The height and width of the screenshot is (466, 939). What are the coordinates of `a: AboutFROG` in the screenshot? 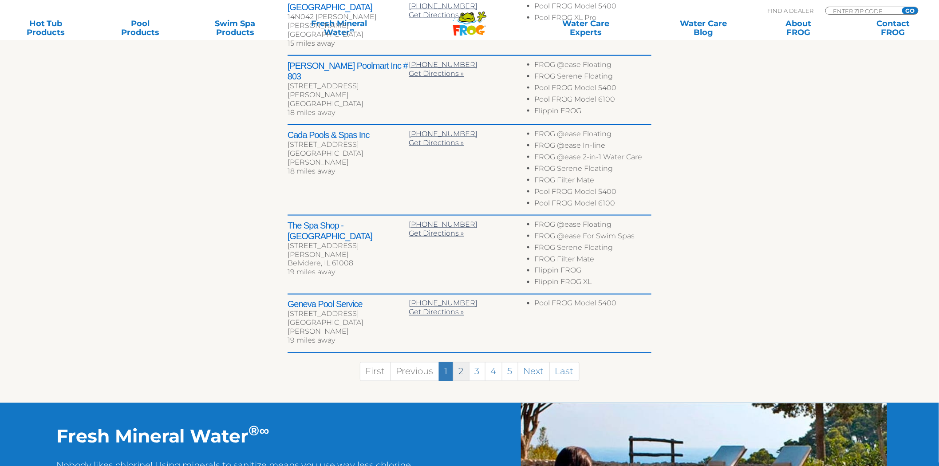 It's located at (798, 28).